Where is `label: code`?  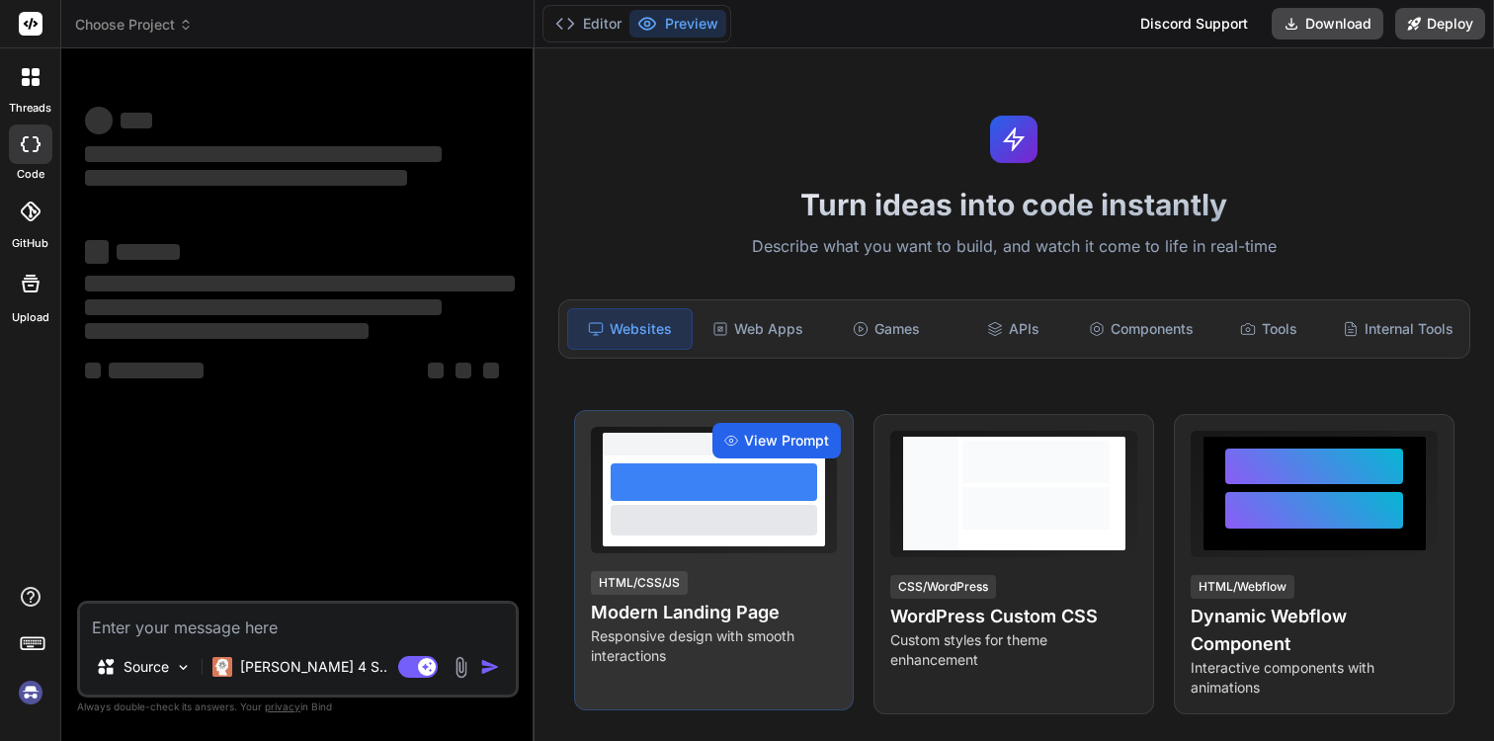
label: code is located at coordinates (31, 174).